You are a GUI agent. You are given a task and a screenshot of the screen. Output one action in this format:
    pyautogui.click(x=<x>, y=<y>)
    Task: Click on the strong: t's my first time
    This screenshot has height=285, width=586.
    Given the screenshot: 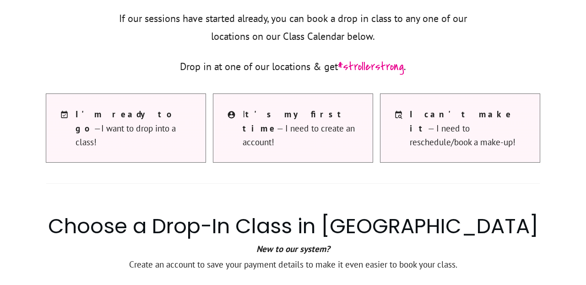 What is the action you would take?
    pyautogui.click(x=295, y=121)
    